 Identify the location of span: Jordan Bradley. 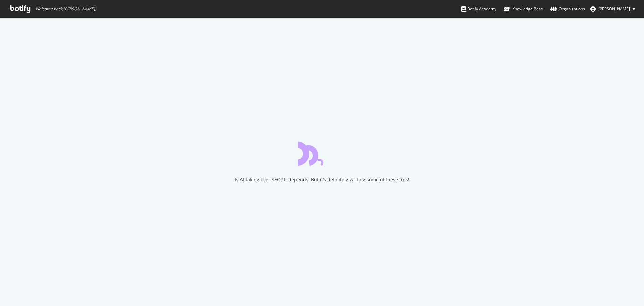
(614, 9).